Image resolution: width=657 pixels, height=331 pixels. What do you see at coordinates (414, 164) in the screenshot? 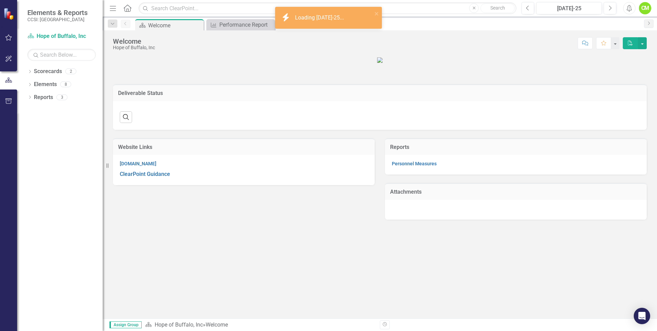
I see `a: Personnel Measures` at bounding box center [414, 164].